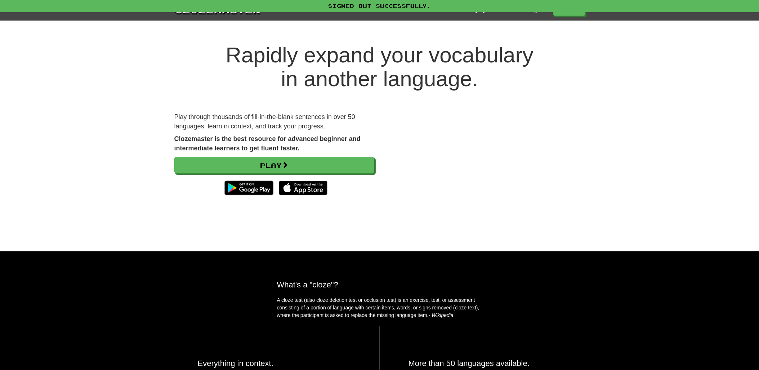 The image size is (759, 370). What do you see at coordinates (274, 121) in the screenshot?
I see `p: Play through thousands of fill-in-the-blank sentences in over 50 languages, learn in context, and...` at bounding box center [274, 121].